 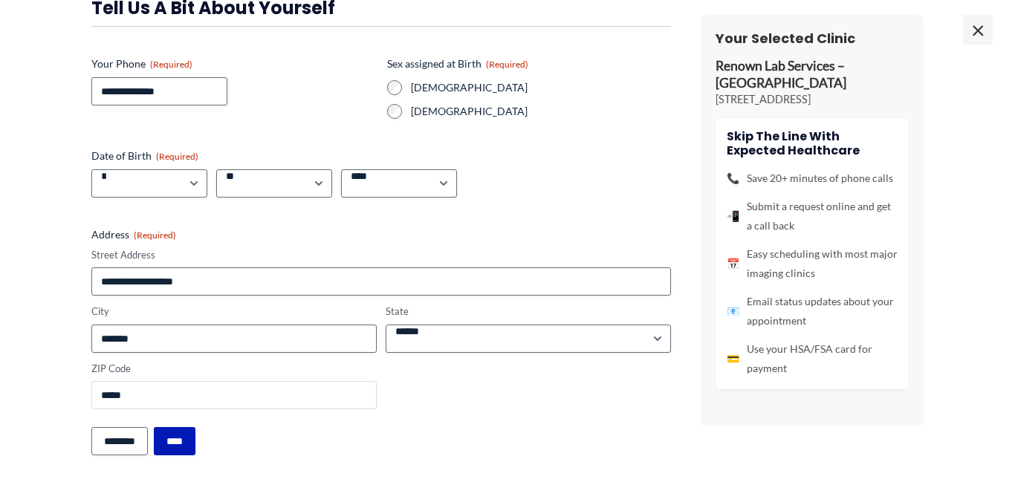 What do you see at coordinates (812, 38) in the screenshot?
I see `h3: Your Selected Clinic` at bounding box center [812, 38].